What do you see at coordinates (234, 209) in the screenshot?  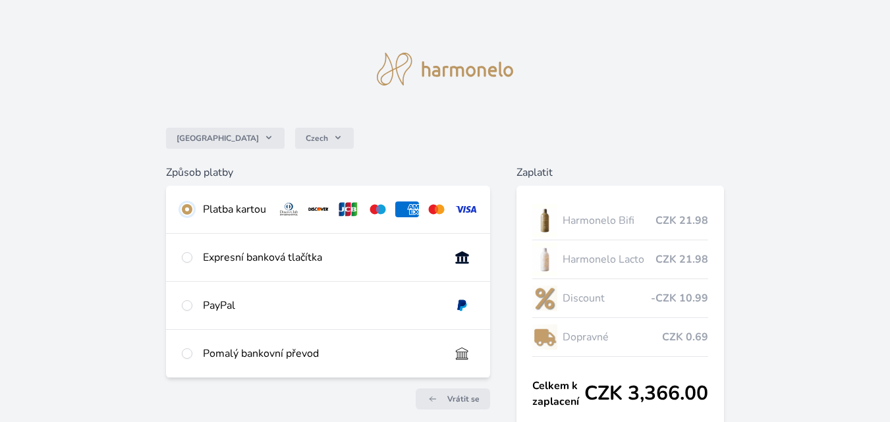 I see `div: Platba kartou` at bounding box center [234, 209].